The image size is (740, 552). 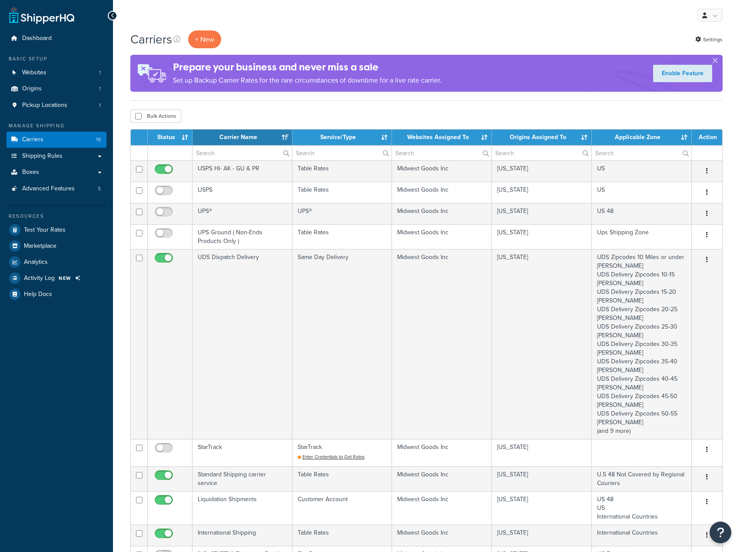 What do you see at coordinates (42, 15) in the screenshot?
I see `a: ShipperHQ Home` at bounding box center [42, 15].